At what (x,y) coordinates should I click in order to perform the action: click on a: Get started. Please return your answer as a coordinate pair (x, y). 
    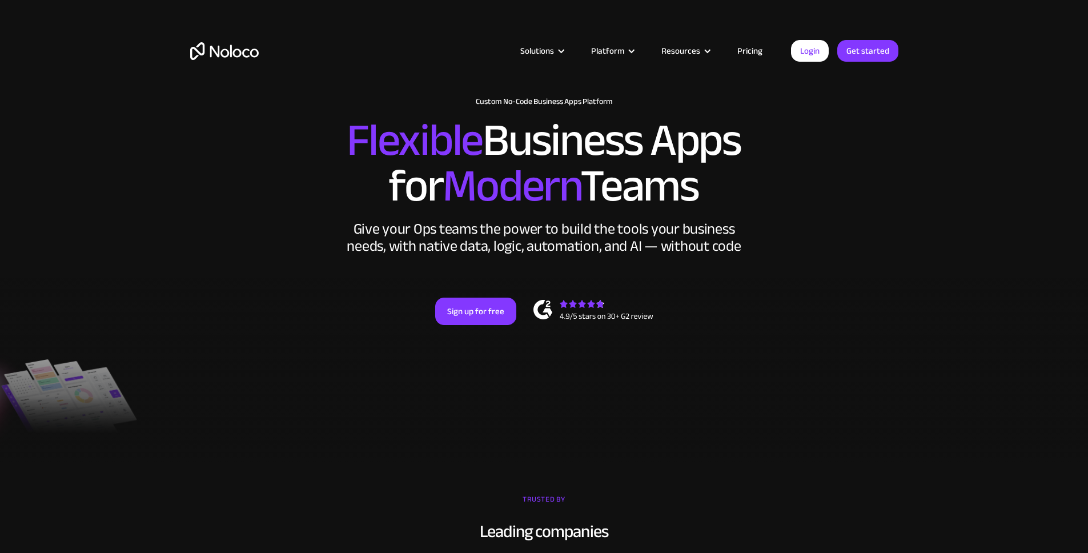
    Looking at the image, I should click on (868, 51).